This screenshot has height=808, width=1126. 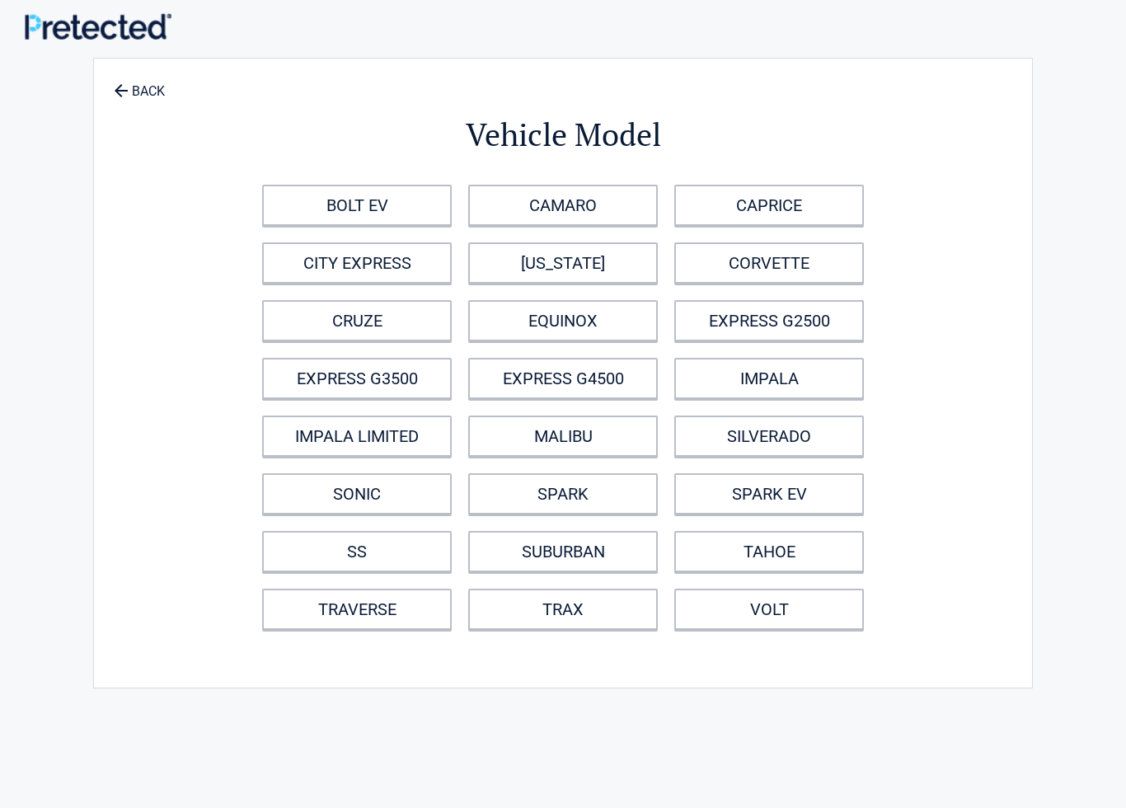 What do you see at coordinates (563, 494) in the screenshot?
I see `a: SPARK` at bounding box center [563, 494].